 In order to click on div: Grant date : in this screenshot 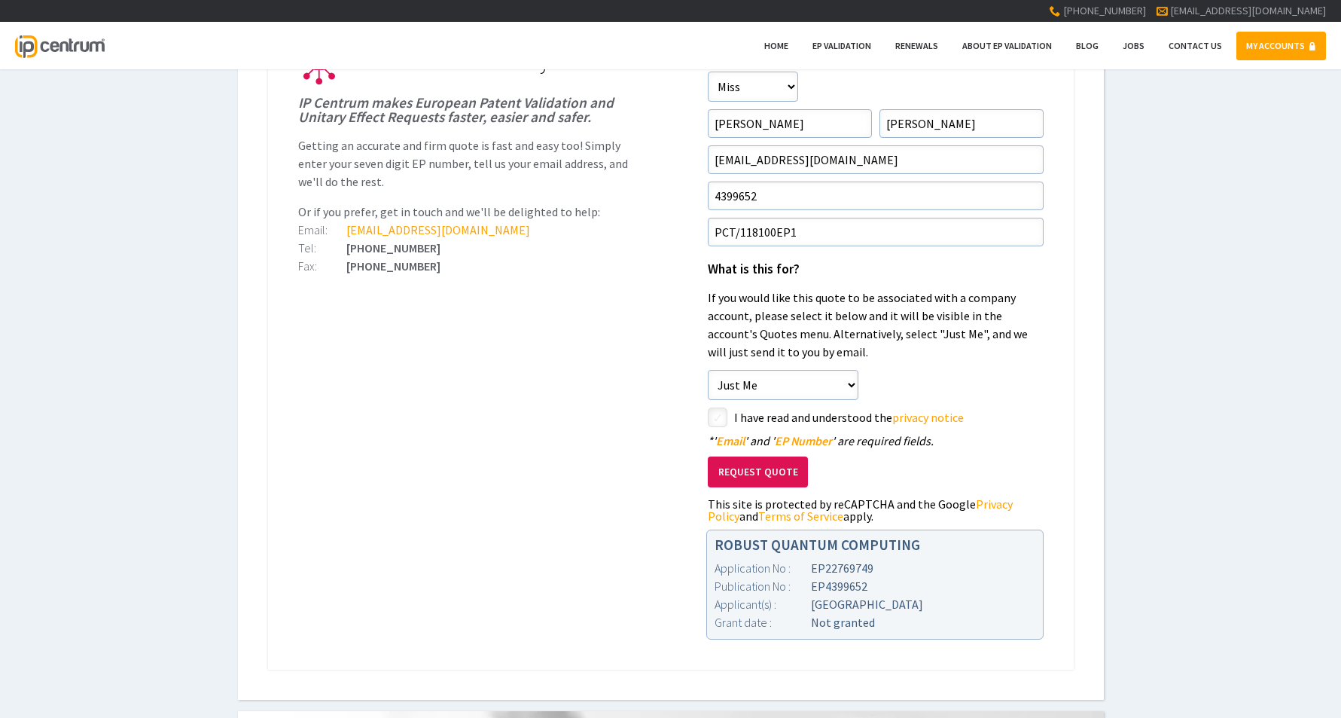, I will do `click(763, 622)`.